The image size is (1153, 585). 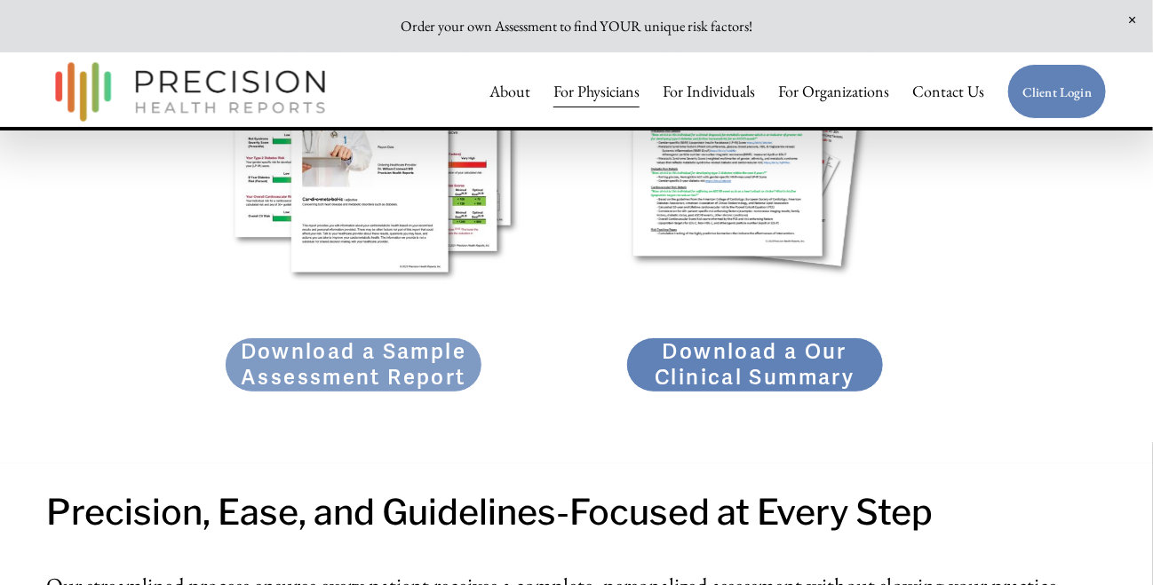 What do you see at coordinates (709, 91) in the screenshot?
I see `a: For Individuals` at bounding box center [709, 91].